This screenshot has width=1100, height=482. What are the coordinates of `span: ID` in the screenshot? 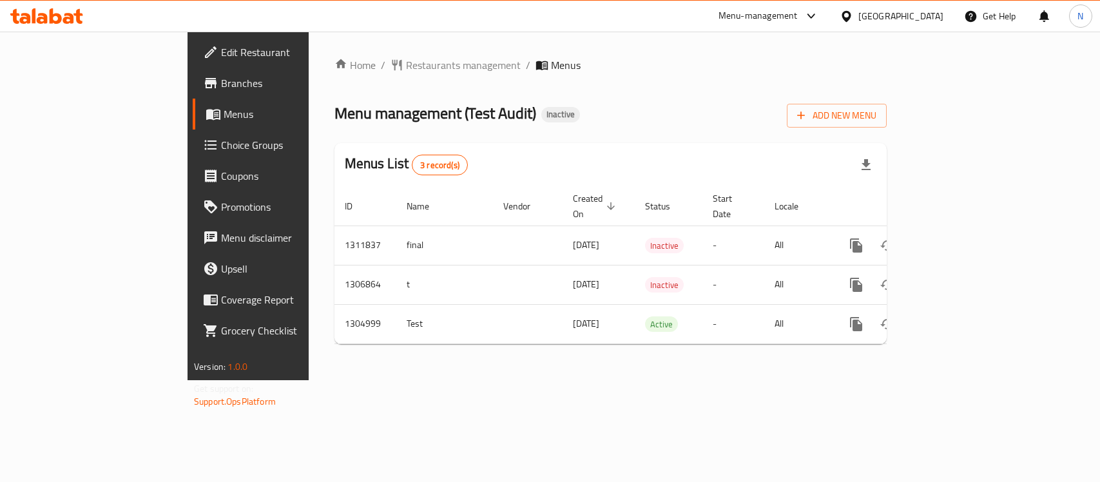 It's located at (357, 206).